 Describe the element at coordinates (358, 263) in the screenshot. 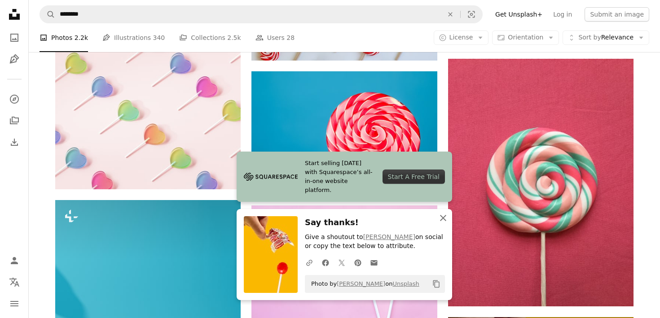

I see `a: Share on Pinterest` at that location.